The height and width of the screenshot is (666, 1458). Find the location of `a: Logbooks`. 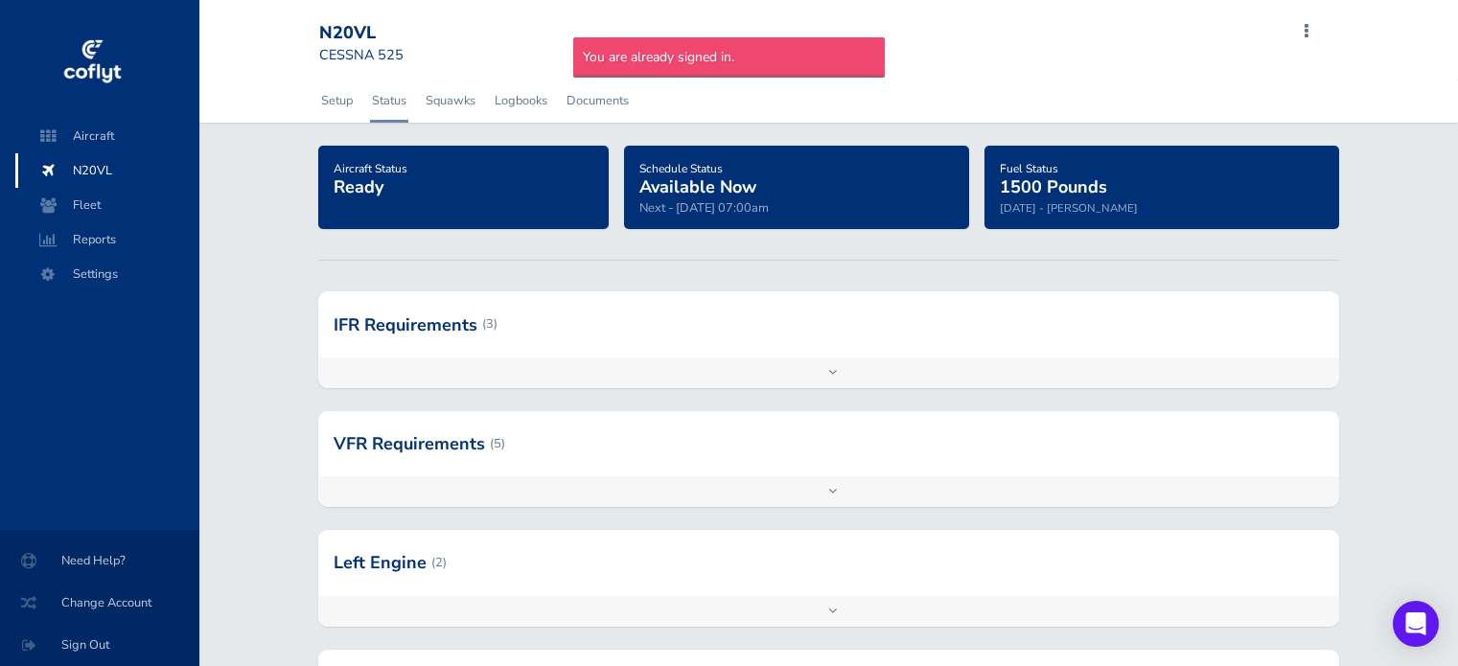

a: Logbooks is located at coordinates (520, 101).